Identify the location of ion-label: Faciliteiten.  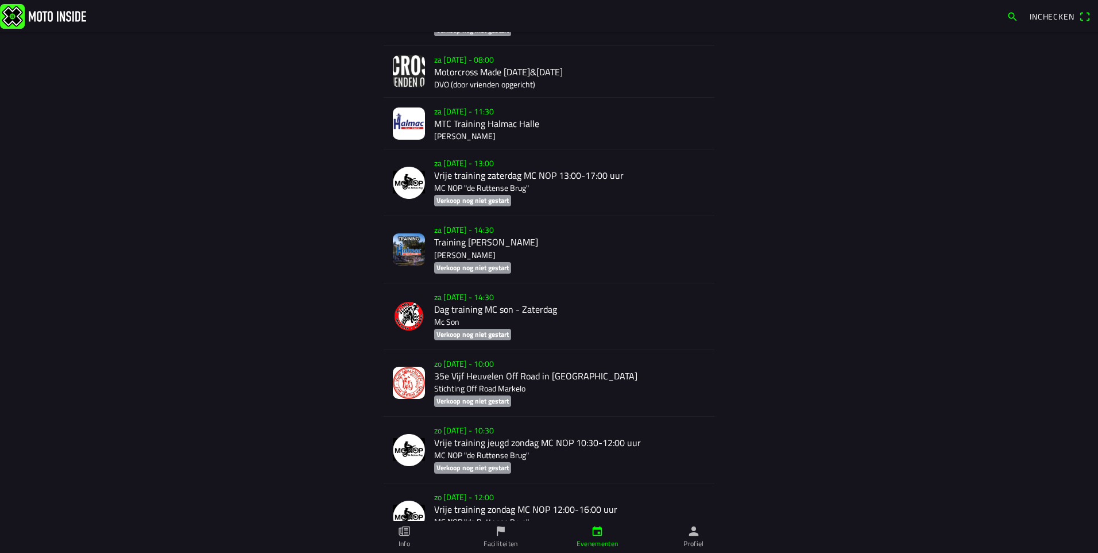
(500, 543).